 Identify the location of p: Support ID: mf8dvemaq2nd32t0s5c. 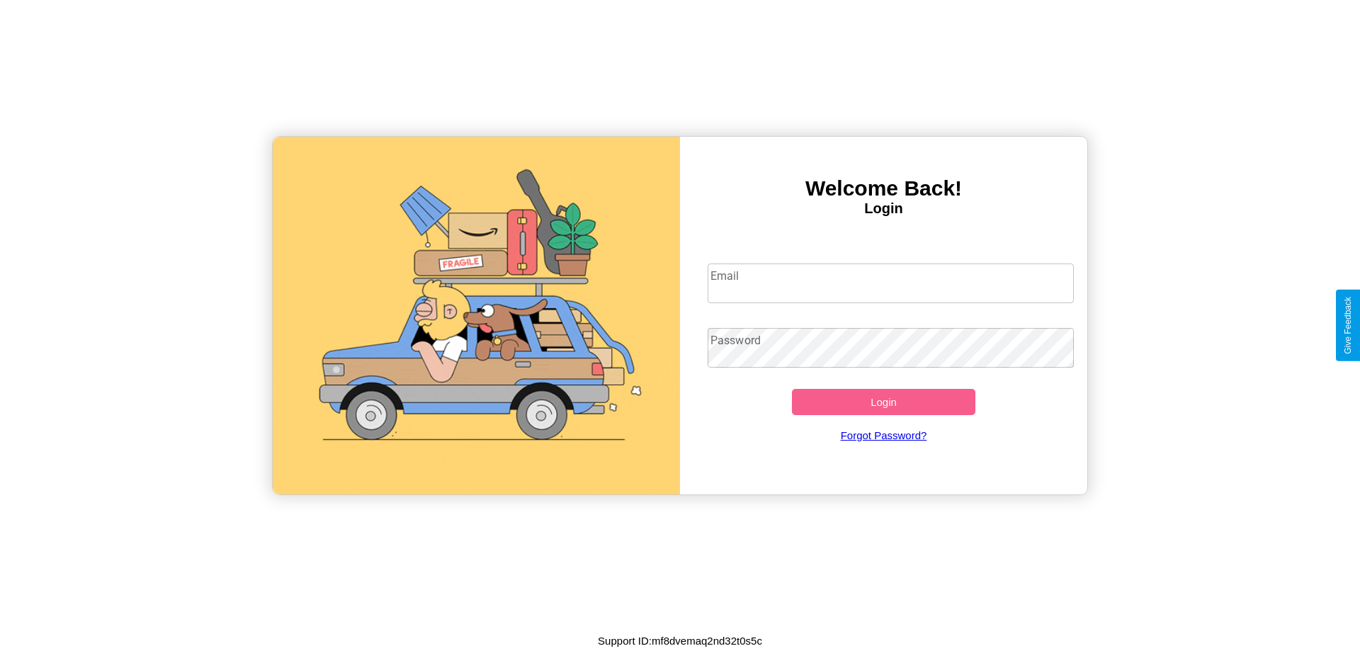
(680, 640).